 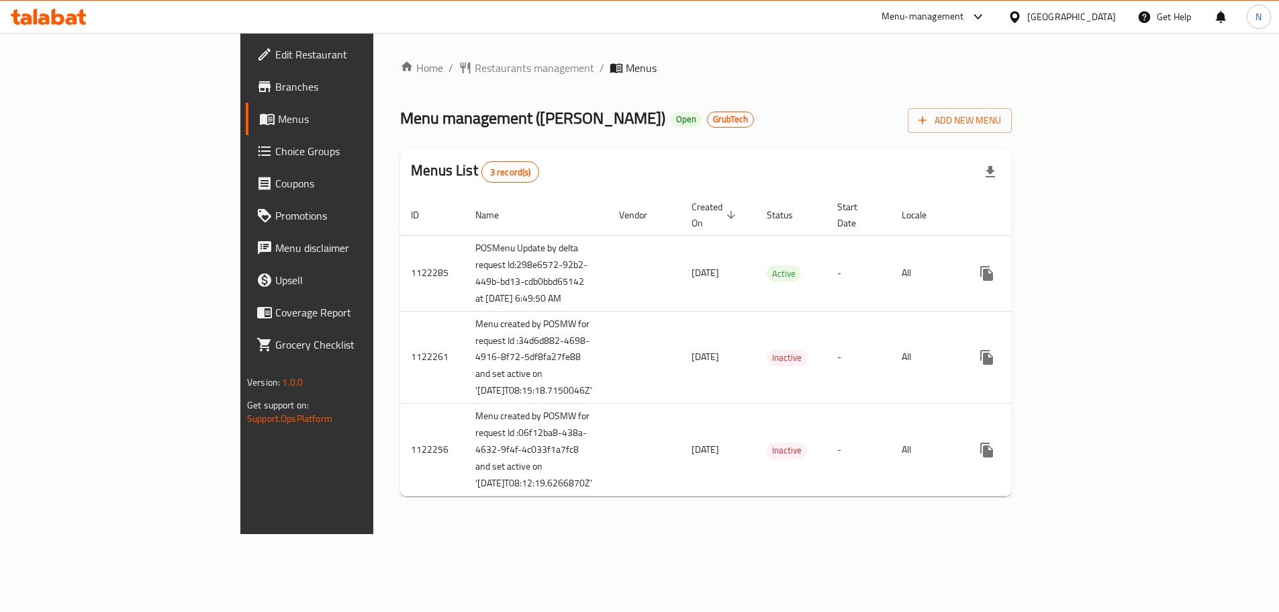 I want to click on h2: Menus List, so click(x=475, y=171).